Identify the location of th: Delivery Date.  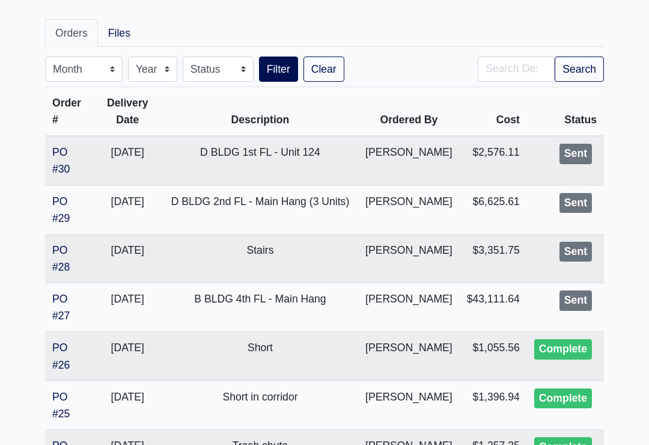
(127, 112).